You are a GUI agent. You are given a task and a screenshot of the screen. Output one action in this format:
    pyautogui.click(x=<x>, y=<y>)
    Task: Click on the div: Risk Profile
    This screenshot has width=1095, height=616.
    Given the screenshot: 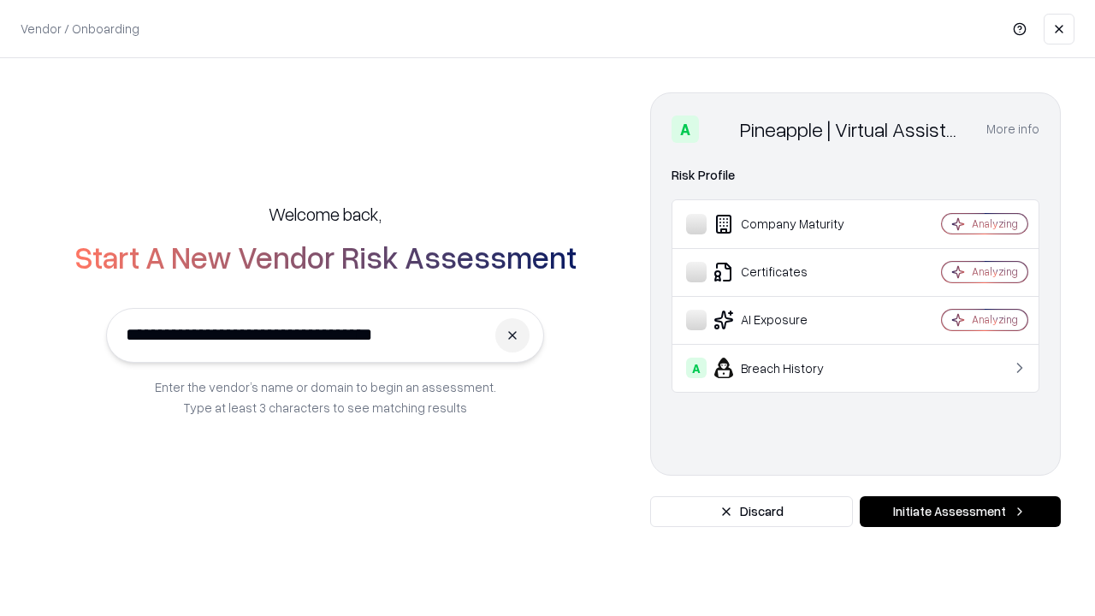 What is the action you would take?
    pyautogui.click(x=855, y=175)
    